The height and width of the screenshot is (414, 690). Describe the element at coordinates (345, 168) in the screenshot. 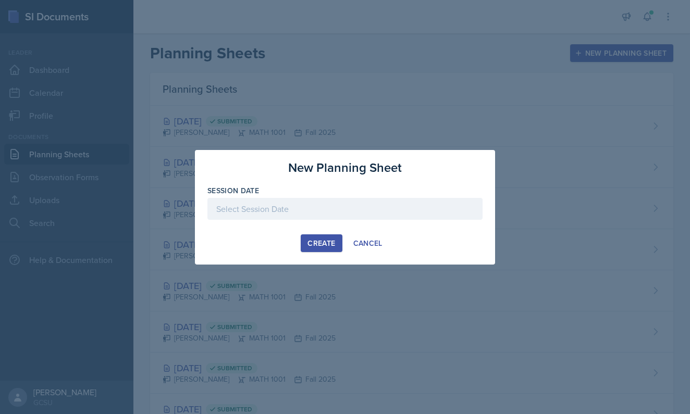

I see `h3: New Planning Sheet` at that location.